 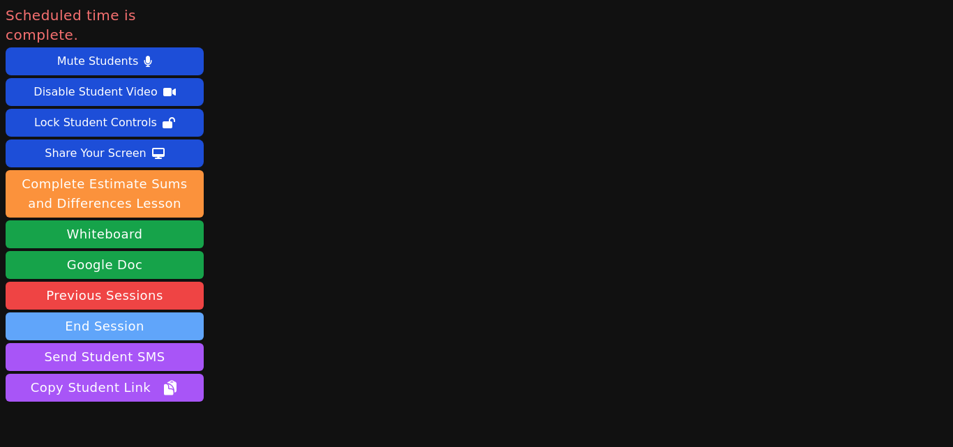 What do you see at coordinates (105, 92) in the screenshot?
I see `button: Disable Student Video` at bounding box center [105, 92].